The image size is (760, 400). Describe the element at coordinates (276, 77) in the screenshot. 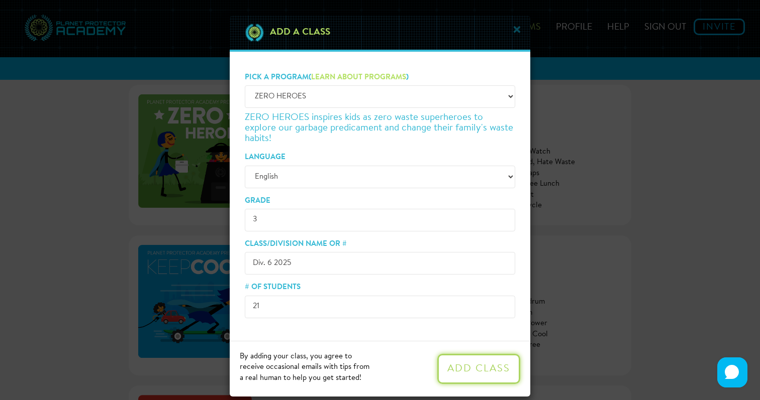

I see `span: Pick a program` at that location.